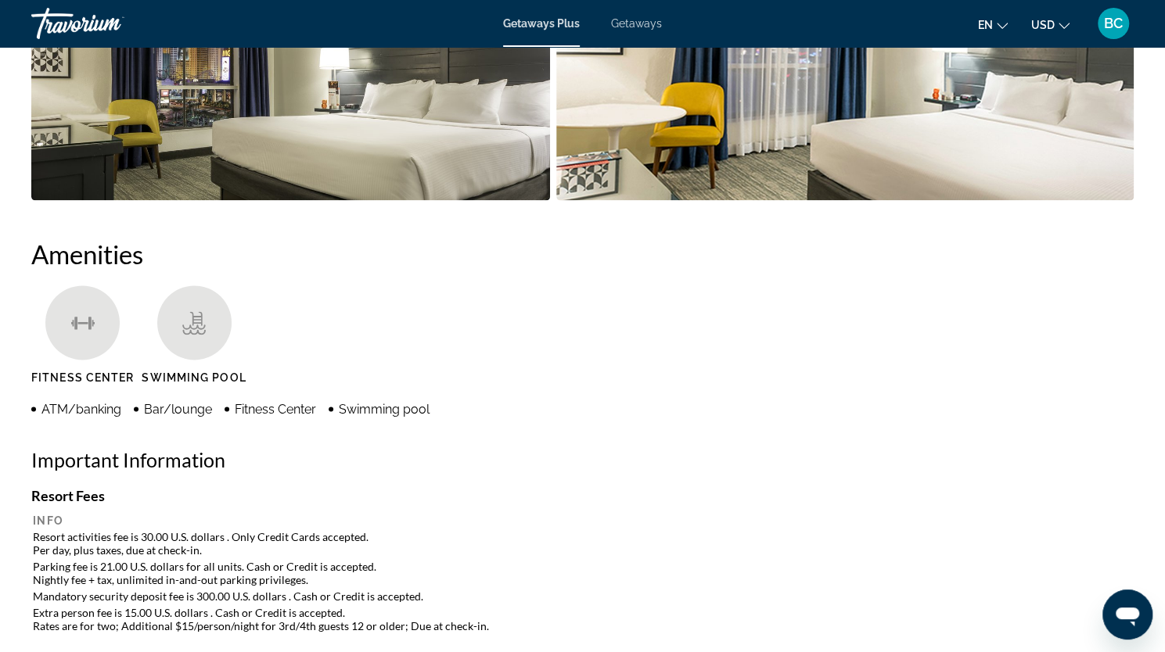 The height and width of the screenshot is (652, 1165). Describe the element at coordinates (993, 24) in the screenshot. I see `button: Change language` at that location.